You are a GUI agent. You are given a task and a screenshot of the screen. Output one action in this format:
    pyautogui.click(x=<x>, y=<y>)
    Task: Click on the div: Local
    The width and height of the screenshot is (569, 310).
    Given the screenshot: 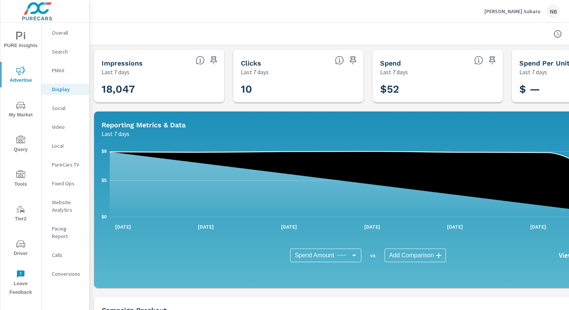 What is the action you would take?
    pyautogui.click(x=65, y=146)
    